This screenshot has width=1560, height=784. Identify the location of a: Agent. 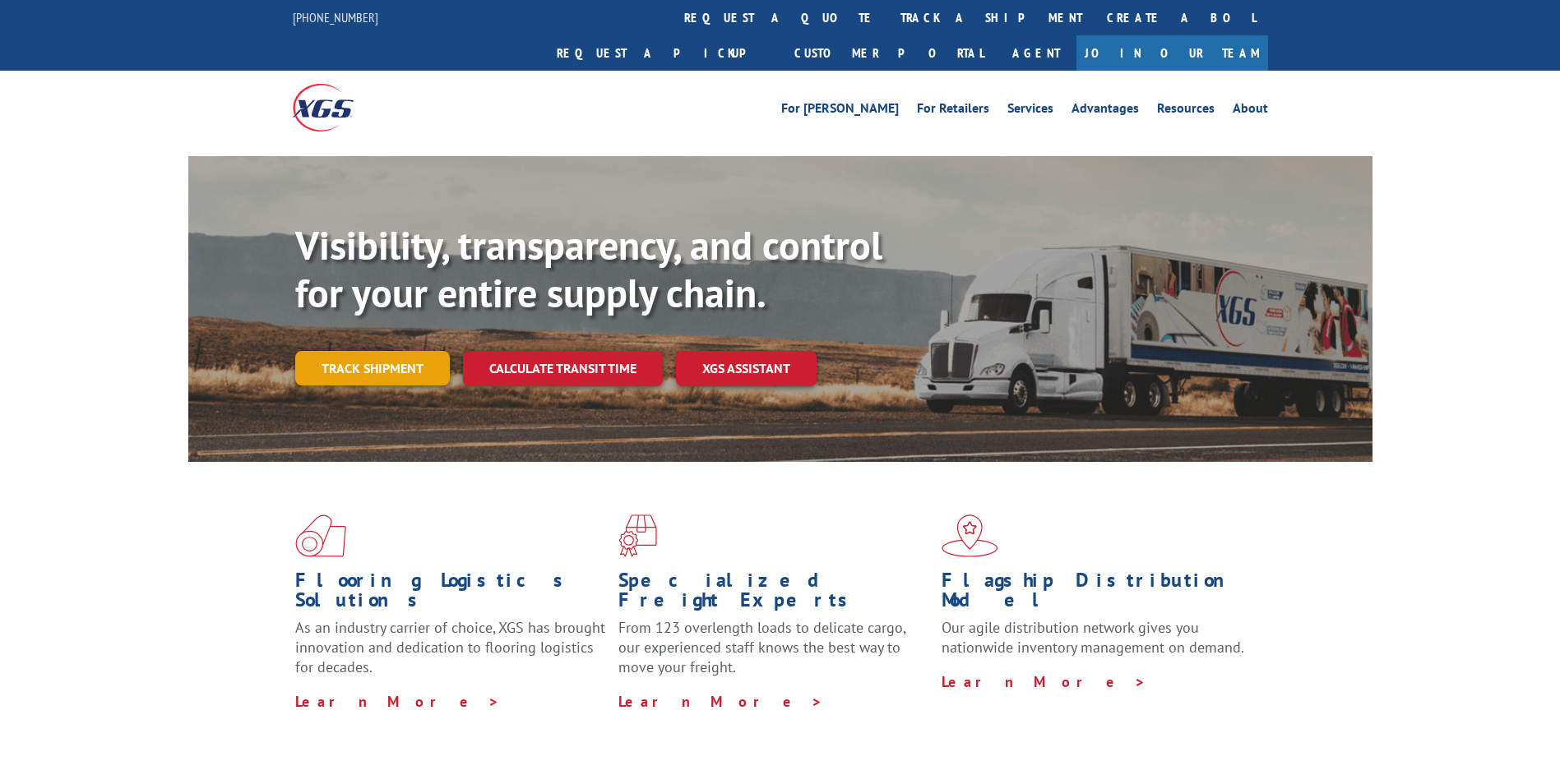
(1036, 53).